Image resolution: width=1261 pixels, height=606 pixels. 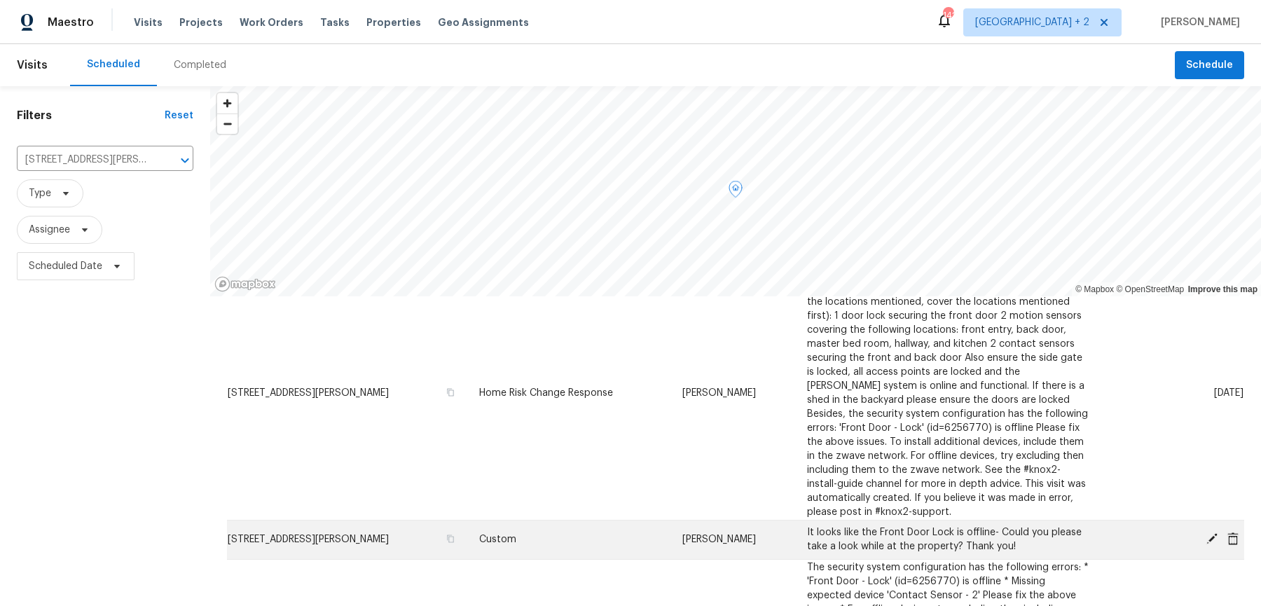 I want to click on span: Tasks, so click(x=335, y=22).